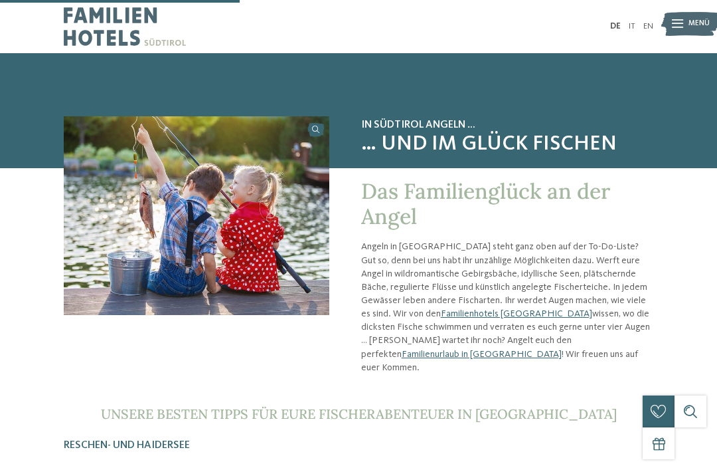  What do you see at coordinates (127, 445) in the screenshot?
I see `span: Reschen- und Haidersee` at bounding box center [127, 445].